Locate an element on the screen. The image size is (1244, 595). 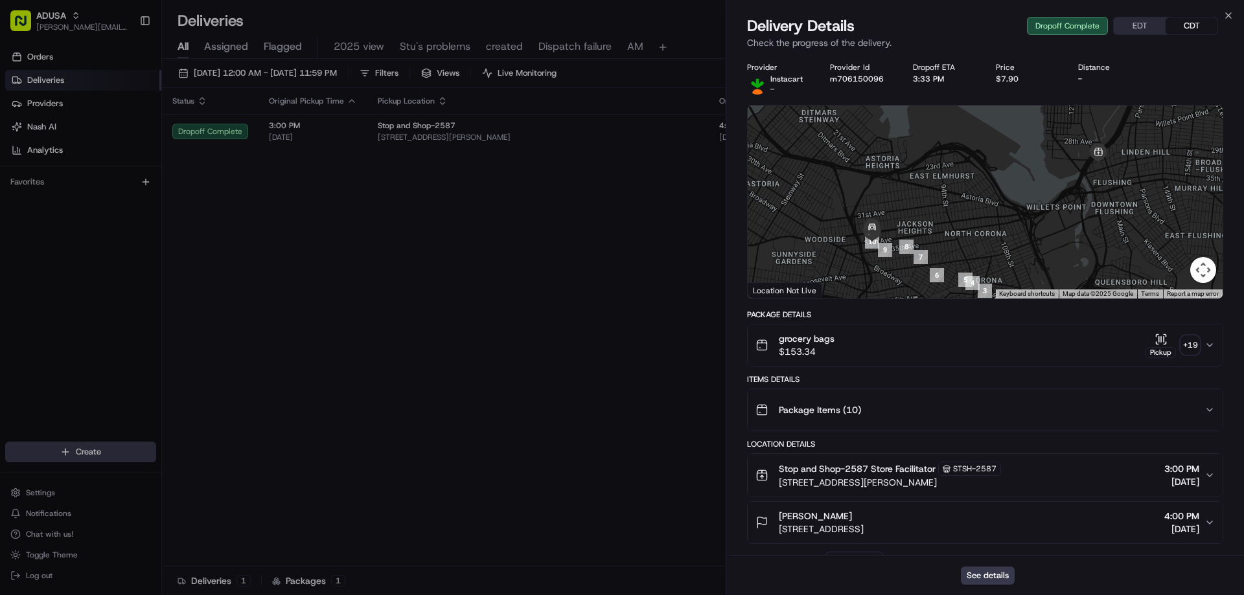
div: 8 is located at coordinates (906, 247).